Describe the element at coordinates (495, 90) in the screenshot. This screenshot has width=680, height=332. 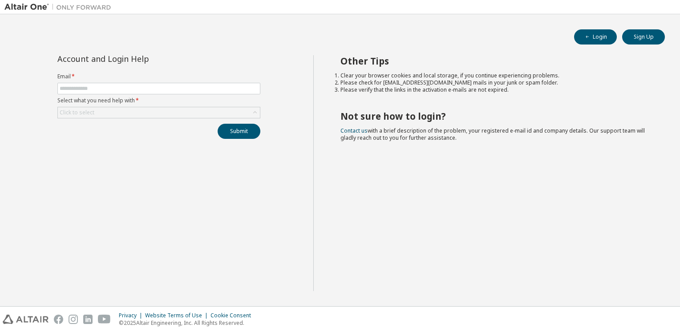
I see `li: Please verify that the links in the activation e-mails are not expired.` at that location.